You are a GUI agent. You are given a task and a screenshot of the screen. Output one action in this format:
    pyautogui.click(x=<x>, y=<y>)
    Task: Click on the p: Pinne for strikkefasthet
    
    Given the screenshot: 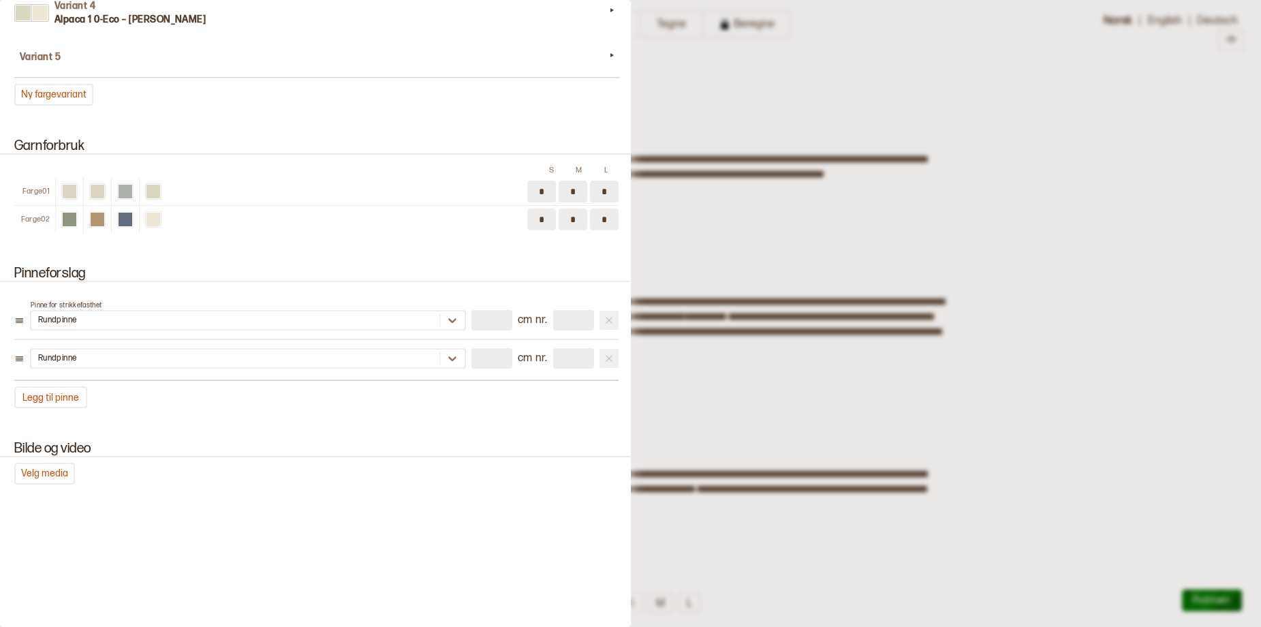 What is the action you would take?
    pyautogui.click(x=324, y=305)
    